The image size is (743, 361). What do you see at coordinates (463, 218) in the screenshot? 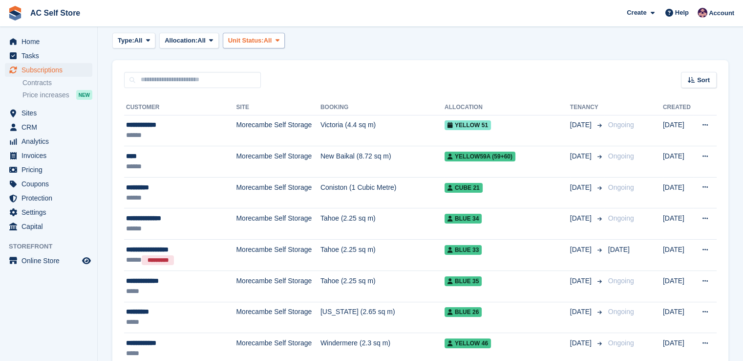
I see `span: Blue 34` at bounding box center [463, 218].